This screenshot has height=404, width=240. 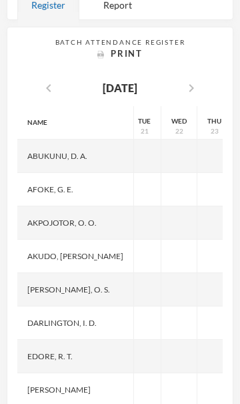 I want to click on div: Wed, so click(x=179, y=121).